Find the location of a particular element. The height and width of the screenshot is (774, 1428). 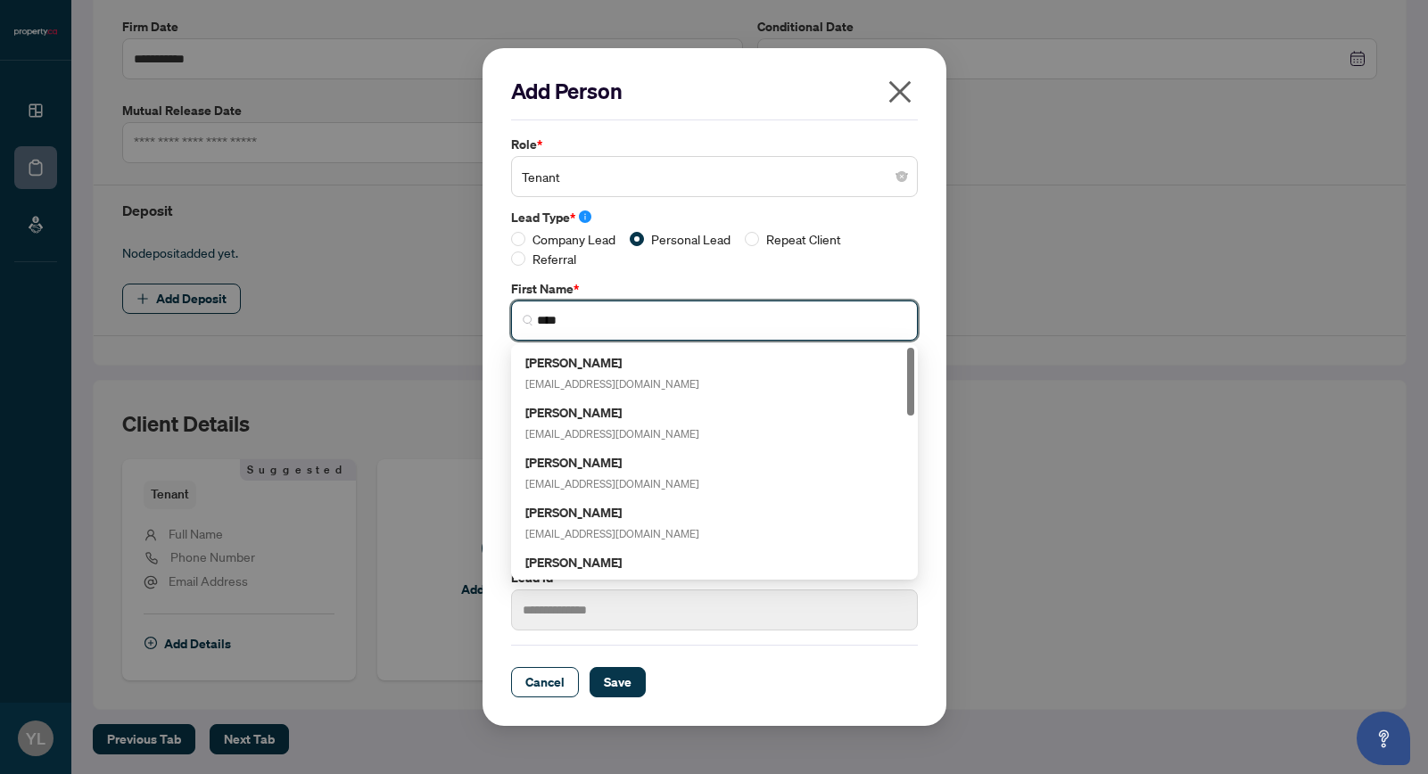

label: First Name is located at coordinates (715, 289).